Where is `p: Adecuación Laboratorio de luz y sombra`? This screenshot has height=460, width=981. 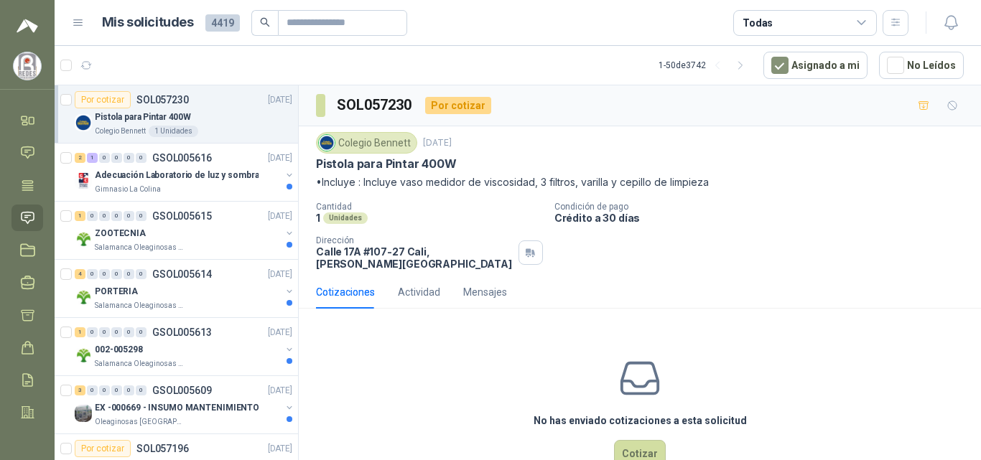
p: Adecuación Laboratorio de luz y sombra is located at coordinates (177, 175).